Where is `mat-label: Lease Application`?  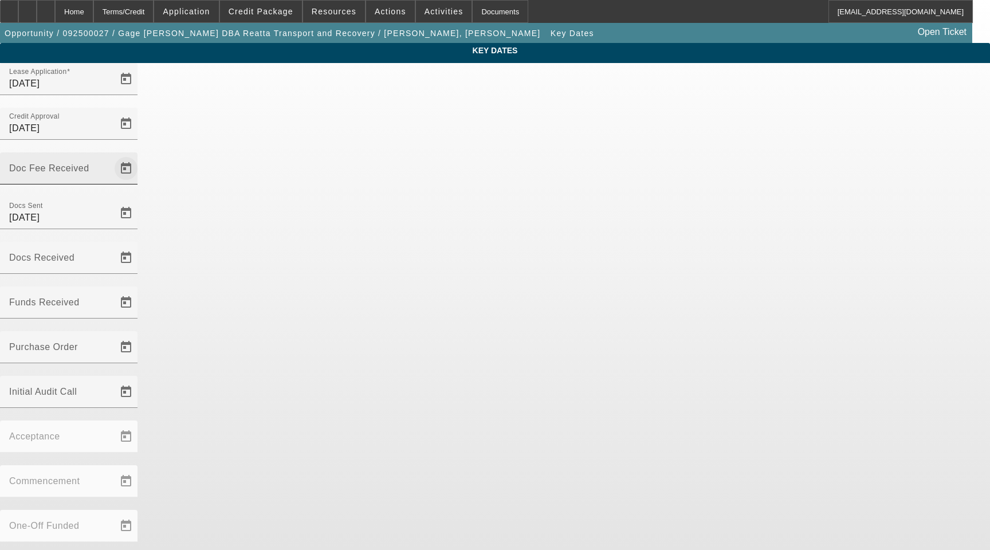 mat-label: Lease Application is located at coordinates (38, 72).